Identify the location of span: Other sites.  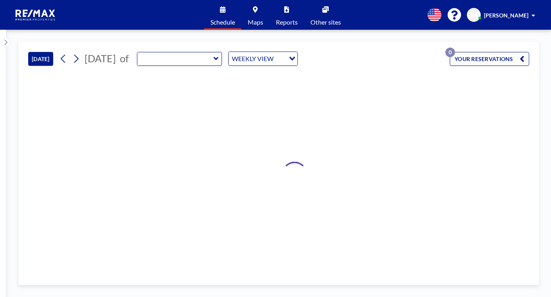
(325, 22).